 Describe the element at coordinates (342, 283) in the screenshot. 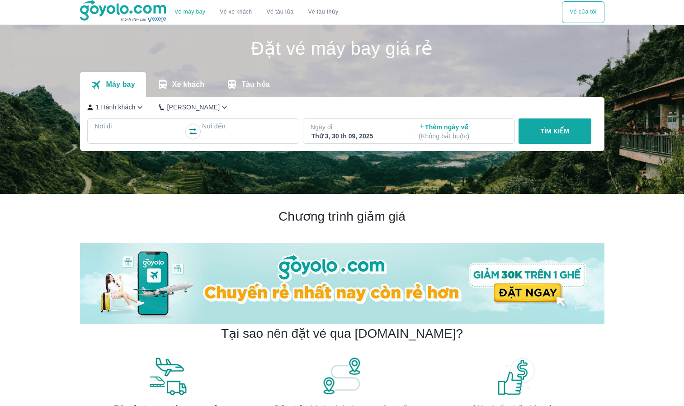

I see `img: banner-home` at that location.